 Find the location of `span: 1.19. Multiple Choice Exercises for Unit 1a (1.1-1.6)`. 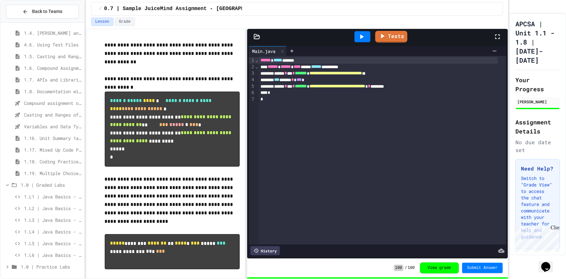

span: 1.19. Multiple Choice Exercises for Unit 1a (1.1-1.6) is located at coordinates (53, 173).